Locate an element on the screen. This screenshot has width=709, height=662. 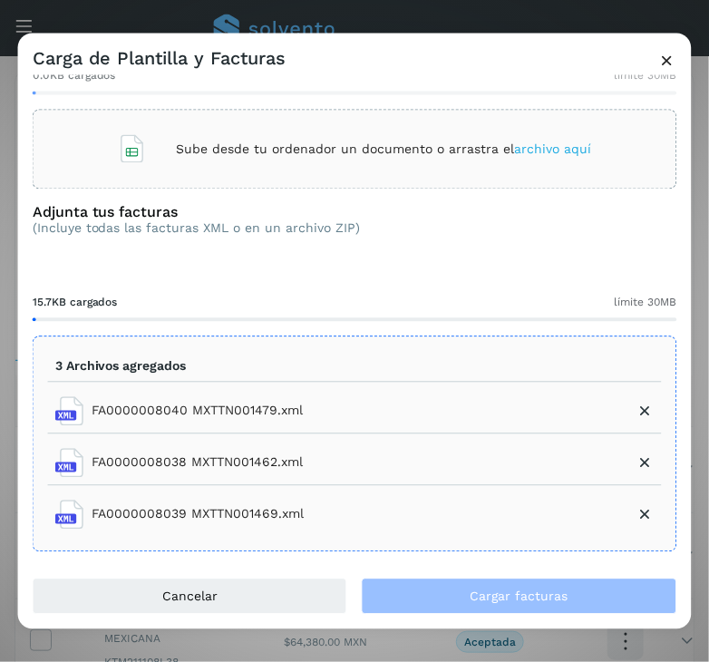
button: Cargar facturas is located at coordinates (518, 596).